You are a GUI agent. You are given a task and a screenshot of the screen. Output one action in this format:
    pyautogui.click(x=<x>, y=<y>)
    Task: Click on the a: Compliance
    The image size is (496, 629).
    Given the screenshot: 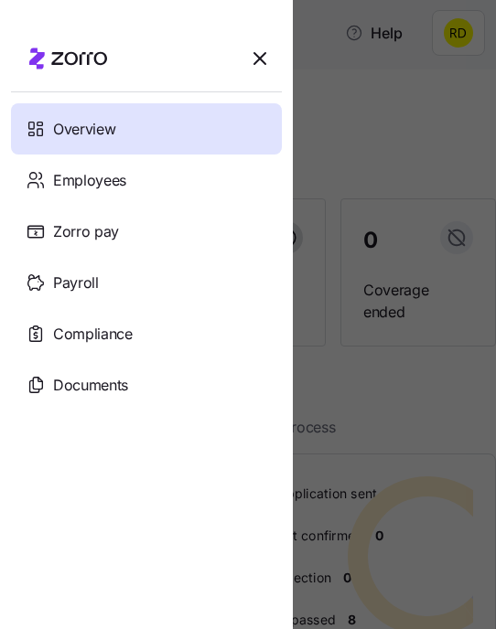 What is the action you would take?
    pyautogui.click(x=146, y=334)
    